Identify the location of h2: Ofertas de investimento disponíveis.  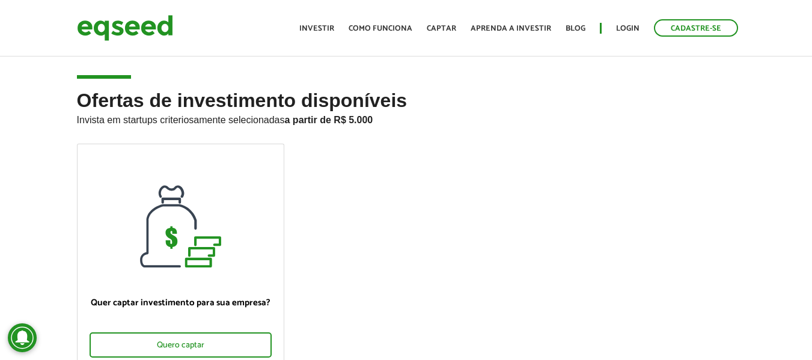
(406, 117).